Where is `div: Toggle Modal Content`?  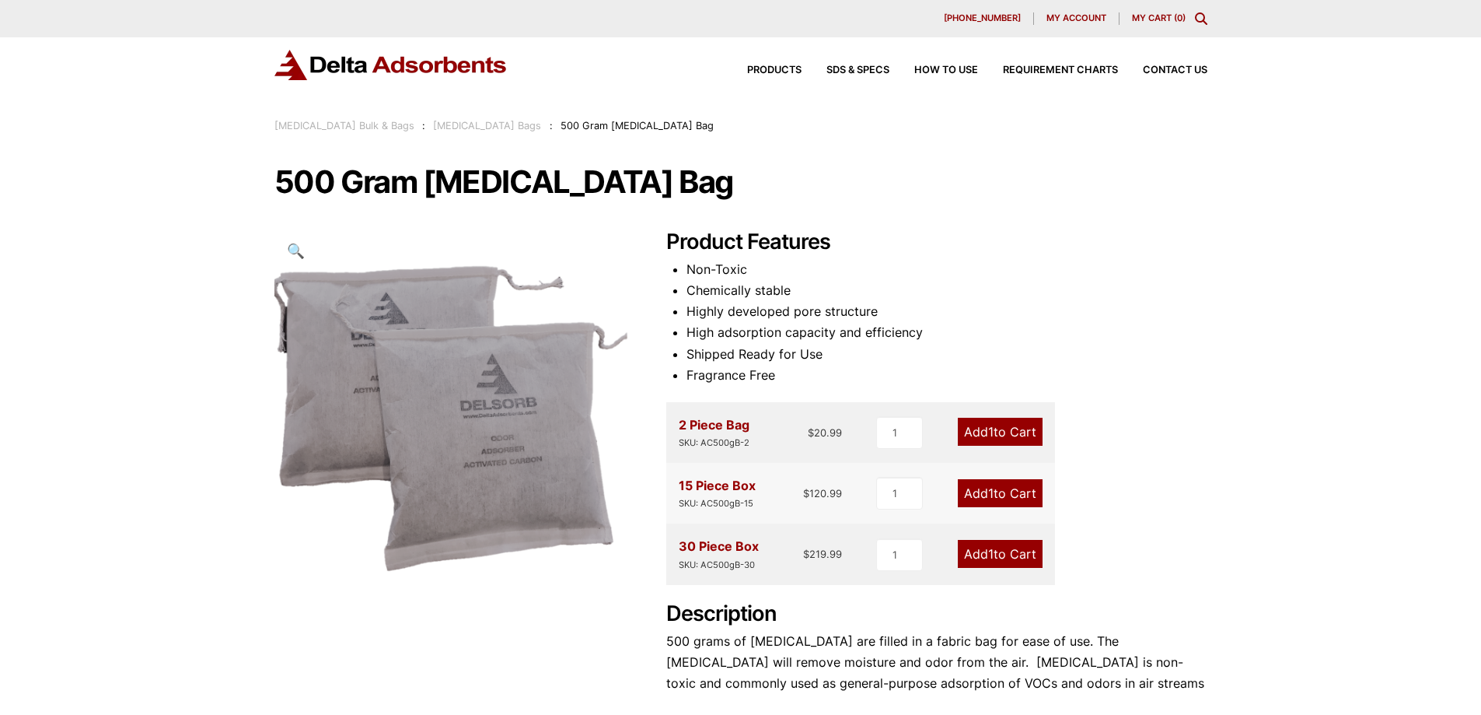
div: Toggle Modal Content is located at coordinates (1201, 19).